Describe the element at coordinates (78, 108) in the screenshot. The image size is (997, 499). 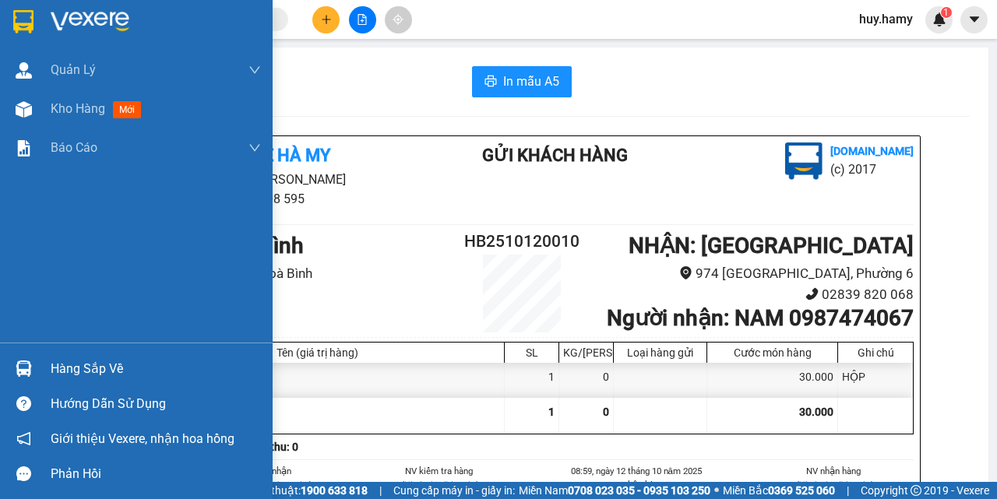
I see `span: Kho hàng` at that location.